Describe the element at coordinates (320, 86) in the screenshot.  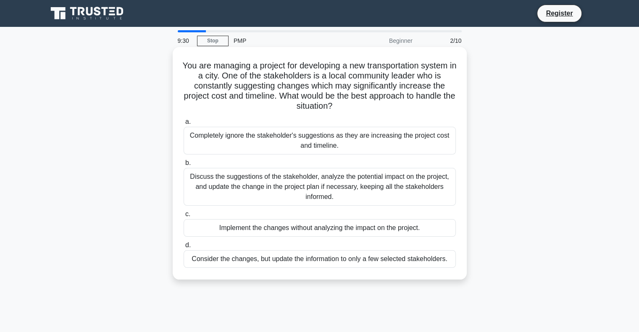
I see `h5: You are managing a project for developing a new transportation system in a city. One of the stake...` at that location.